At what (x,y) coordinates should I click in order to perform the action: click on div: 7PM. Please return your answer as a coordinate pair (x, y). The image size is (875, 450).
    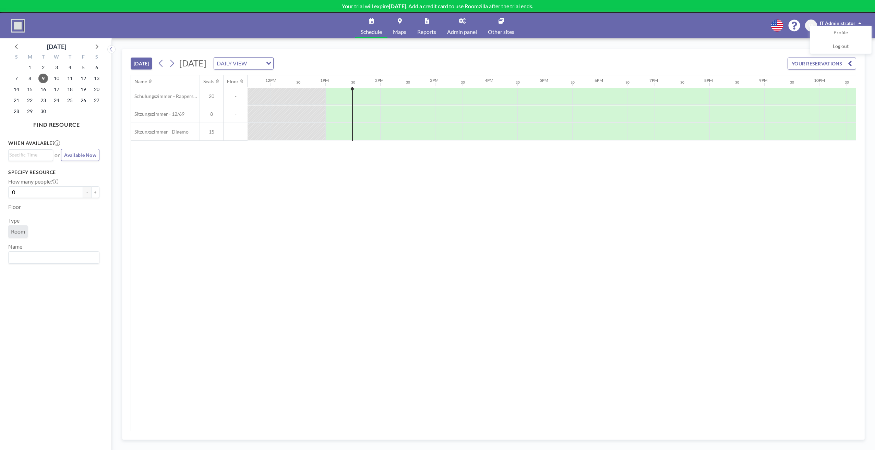
    Looking at the image, I should click on (653, 80).